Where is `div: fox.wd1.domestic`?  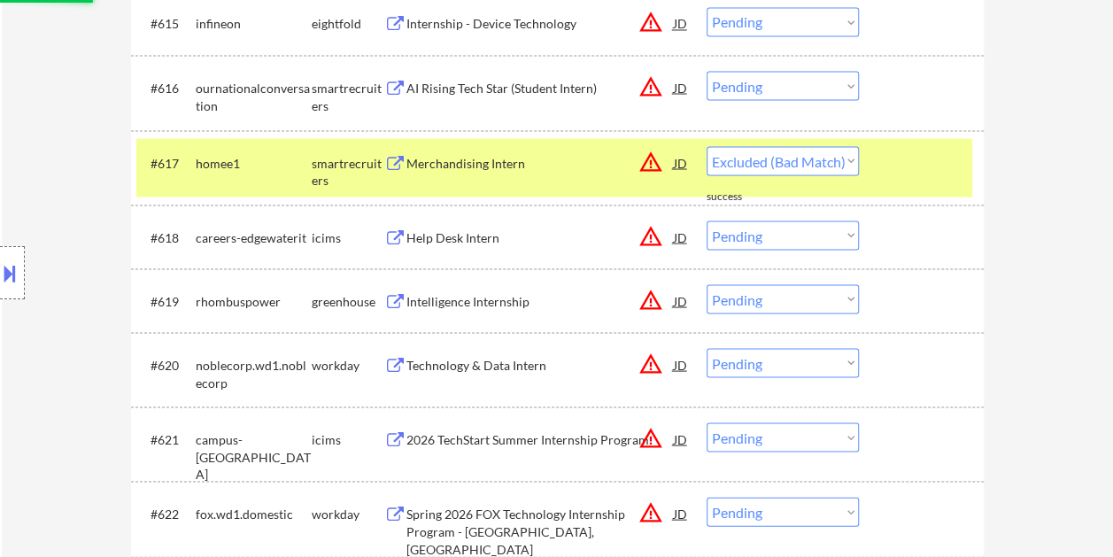 div: fox.wd1.domestic is located at coordinates (253, 513).